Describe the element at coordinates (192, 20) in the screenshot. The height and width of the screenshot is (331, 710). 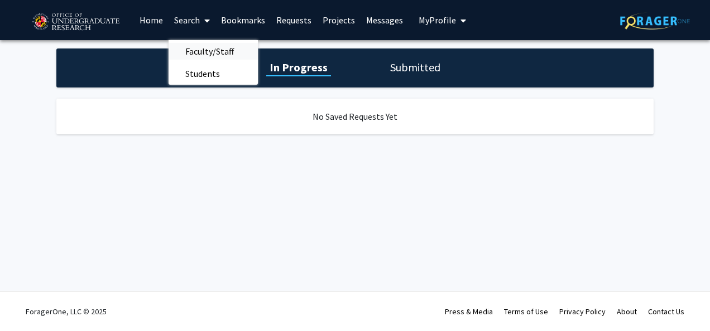
I see `a: Search` at that location.